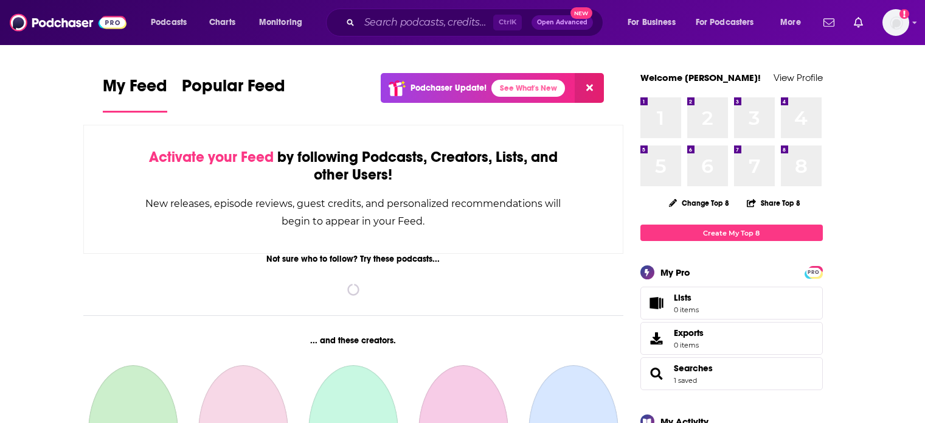 Image resolution: width=925 pixels, height=423 pixels. What do you see at coordinates (233, 89) in the screenshot?
I see `span: Popular Feed` at bounding box center [233, 89].